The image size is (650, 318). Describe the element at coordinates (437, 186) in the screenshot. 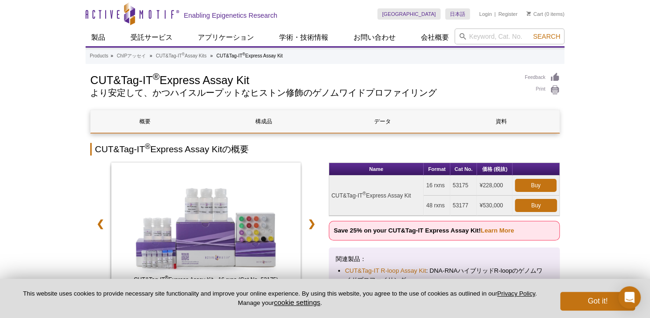

I see `td: 16 rxns` at that location.